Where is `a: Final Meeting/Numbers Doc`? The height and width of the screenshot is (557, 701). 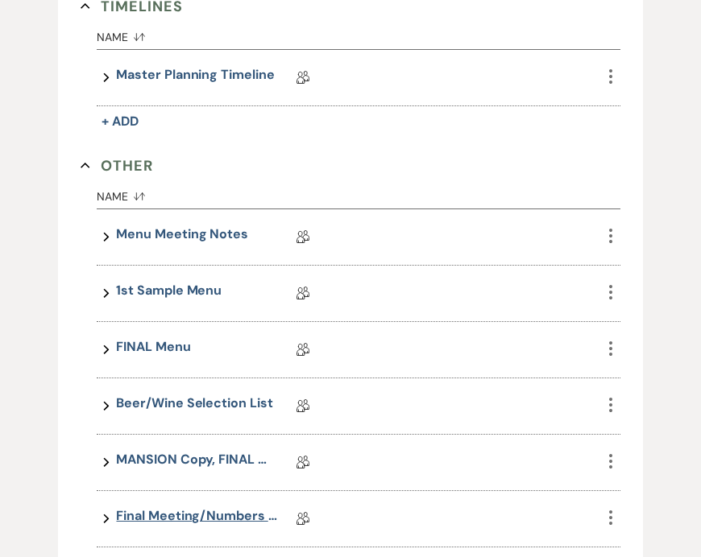
a: Final Meeting/Numbers Doc is located at coordinates (197, 519).